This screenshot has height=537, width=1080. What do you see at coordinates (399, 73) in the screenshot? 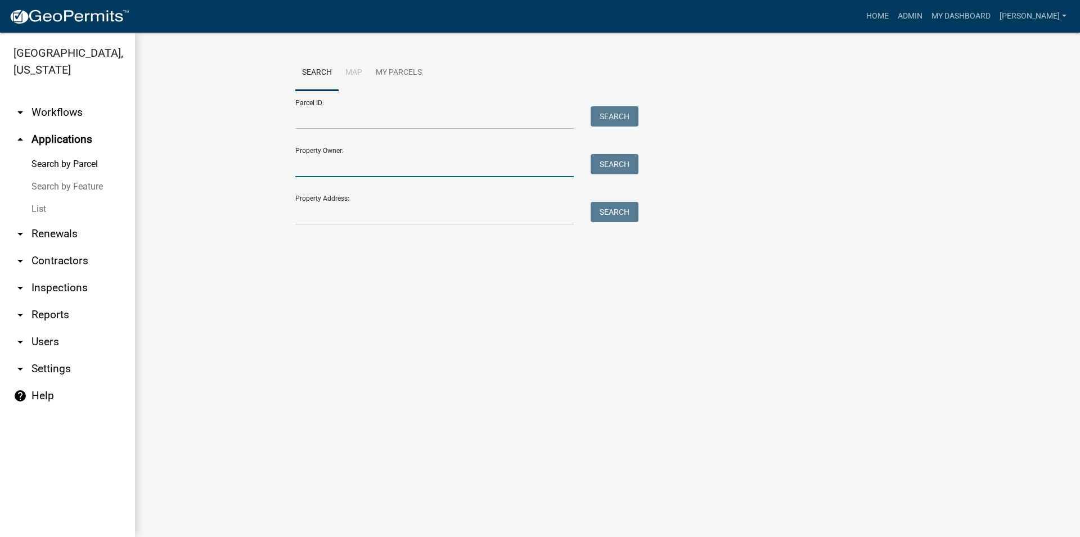
I see `a: My Parcels` at bounding box center [399, 73].